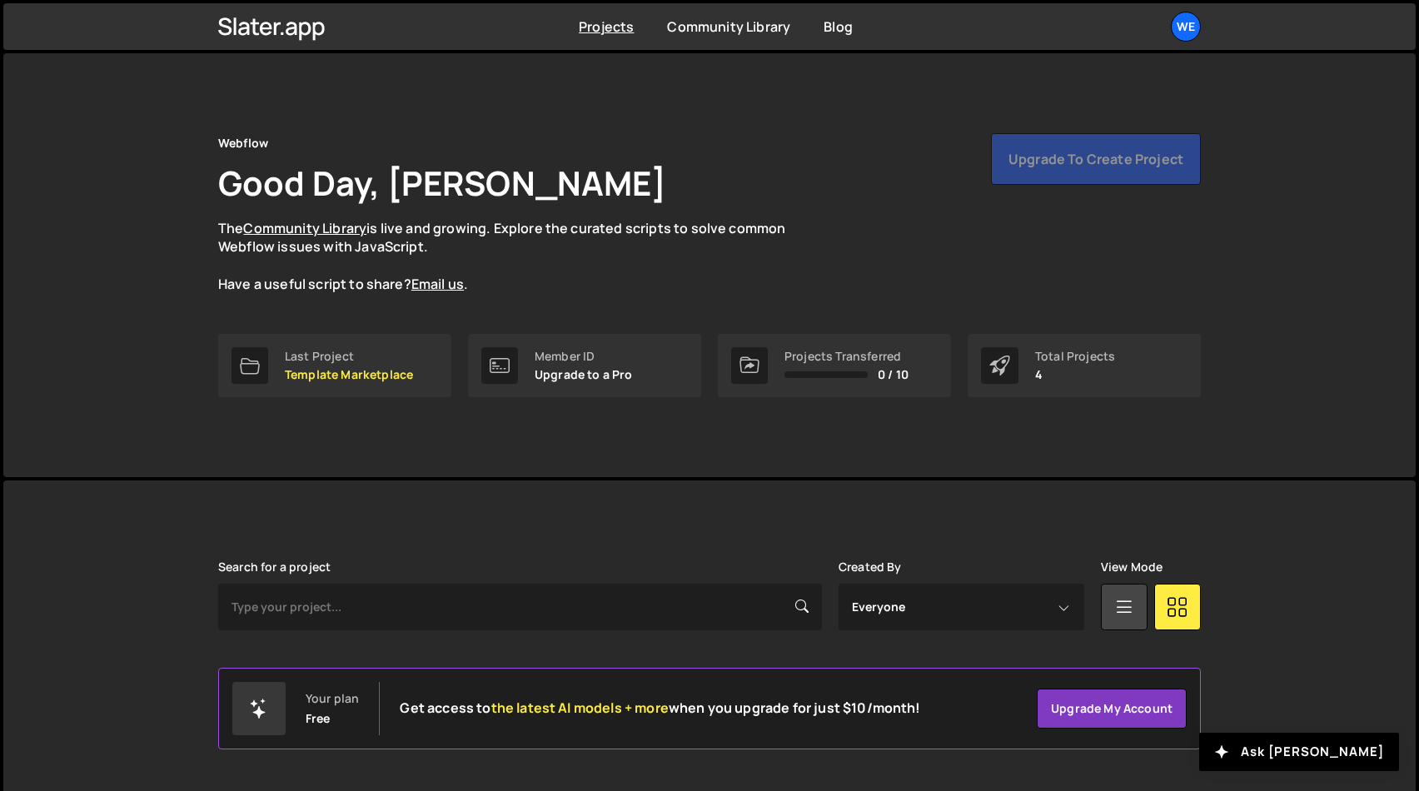 The width and height of the screenshot is (1419, 791). What do you see at coordinates (893, 375) in the screenshot?
I see `span: 0 / 10` at bounding box center [893, 375].